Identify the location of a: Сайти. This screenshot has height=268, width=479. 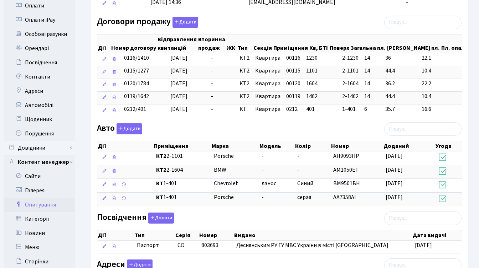
(39, 177).